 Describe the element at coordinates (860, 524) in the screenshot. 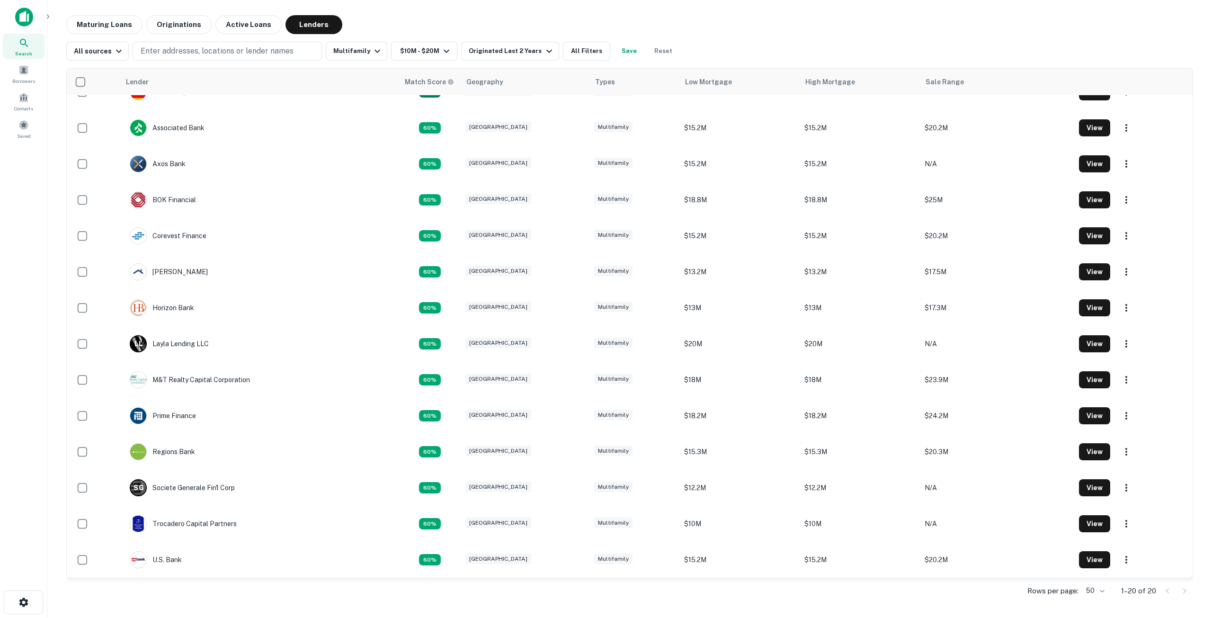

I see `td: $10M` at that location.